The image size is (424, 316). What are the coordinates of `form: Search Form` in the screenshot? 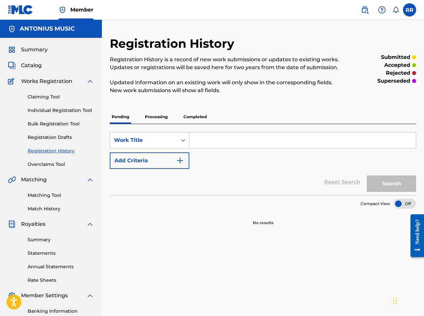 It's located at (263, 163).